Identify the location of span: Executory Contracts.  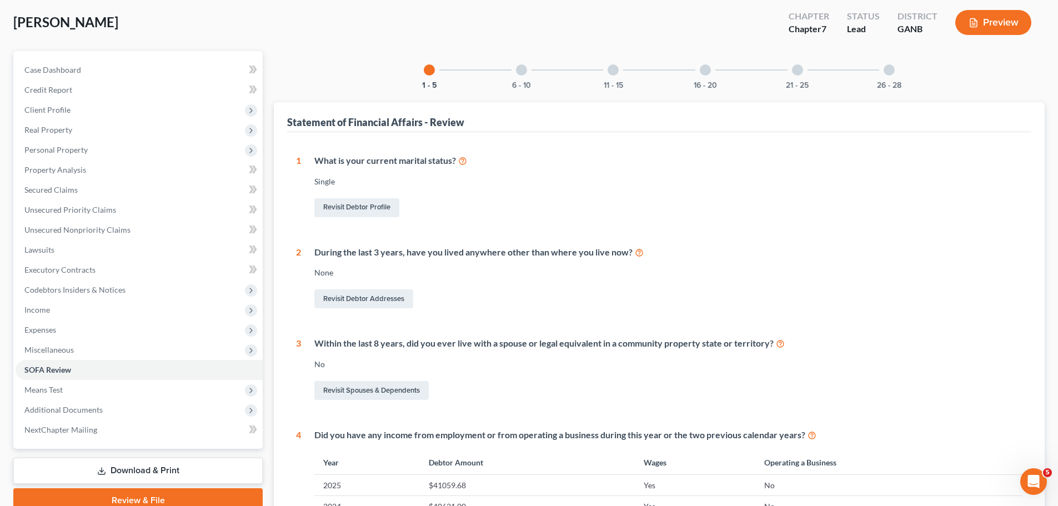
(60, 269).